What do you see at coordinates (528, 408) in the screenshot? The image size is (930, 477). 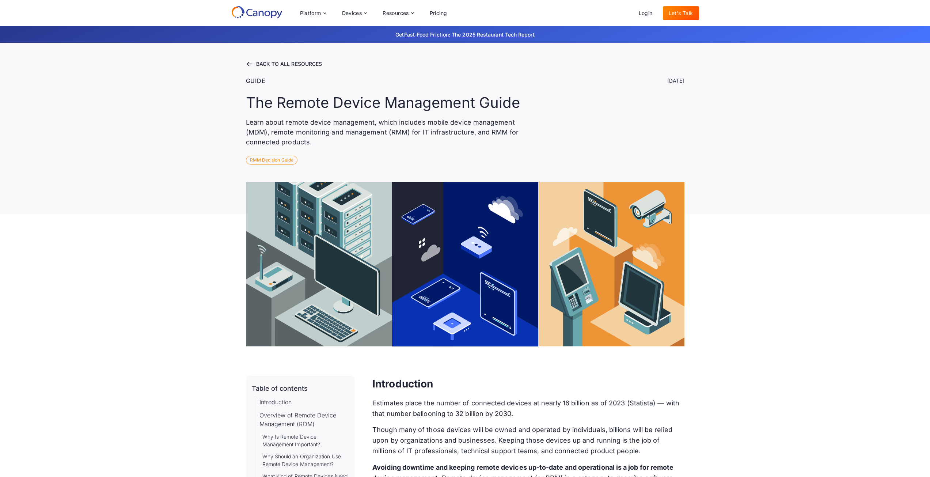 I see `p: Estimates place the number of connected devices at nearly 16 billion as of 2023 ( ) — with that n...` at bounding box center [528, 408].